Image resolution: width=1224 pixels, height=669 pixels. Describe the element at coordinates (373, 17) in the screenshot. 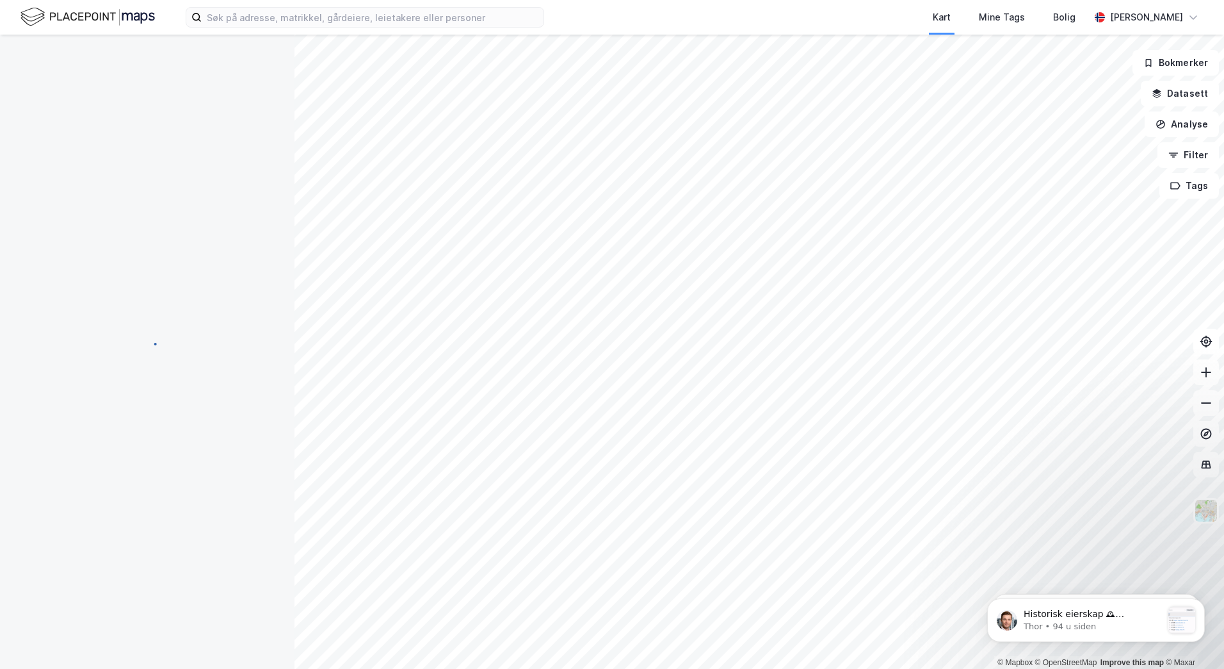

I see `input: Søk på adresse, matrikkel, gårdeiere, leietakere eller personer` at that location.